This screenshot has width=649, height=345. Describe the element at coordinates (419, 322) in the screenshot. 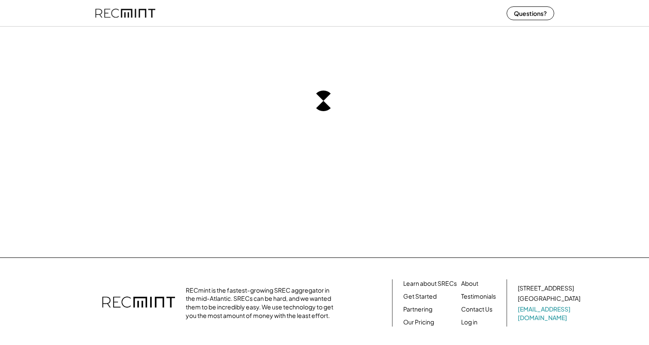

I see `a: Our Pricing` at that location.